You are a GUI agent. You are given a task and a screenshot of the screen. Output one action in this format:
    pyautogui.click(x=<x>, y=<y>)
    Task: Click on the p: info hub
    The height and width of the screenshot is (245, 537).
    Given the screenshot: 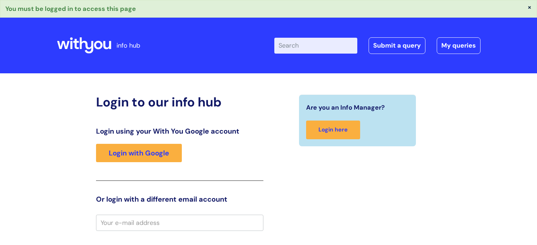 What is the action you would take?
    pyautogui.click(x=128, y=46)
    